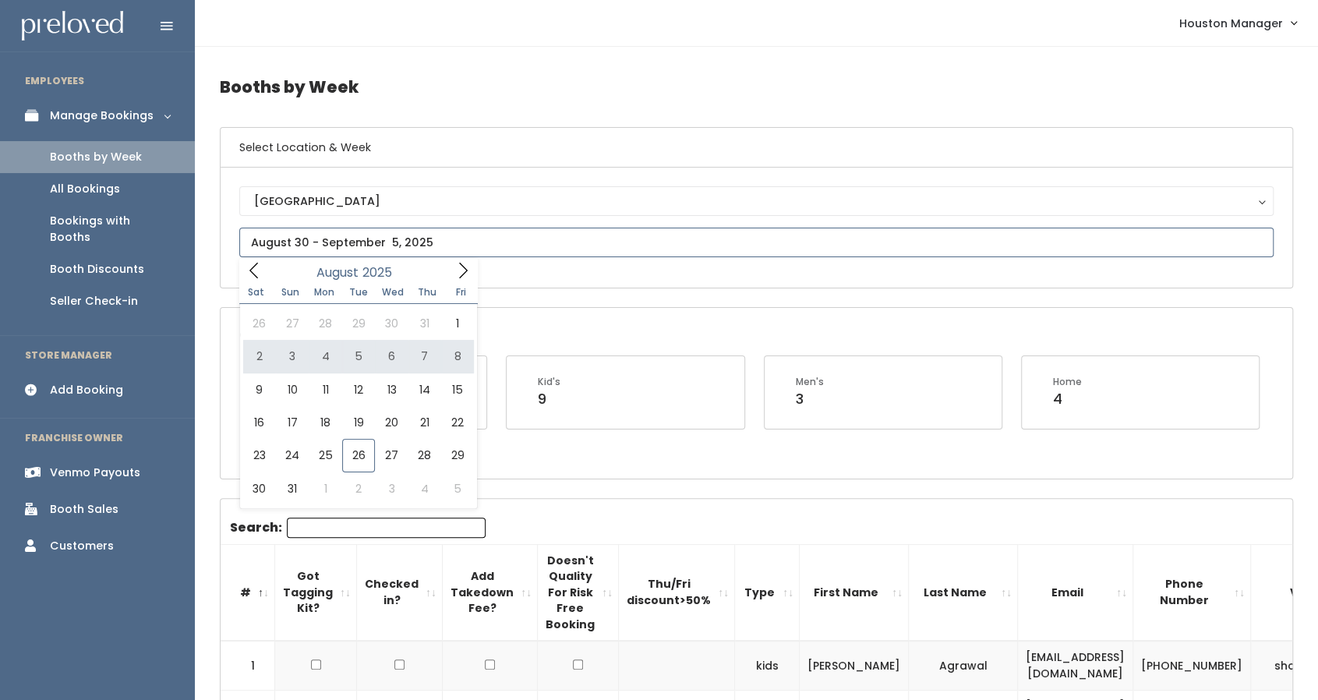 Image resolution: width=1318 pixels, height=700 pixels. Describe the element at coordinates (325, 422) in the screenshot. I see `span: August 18, 2025` at that location.